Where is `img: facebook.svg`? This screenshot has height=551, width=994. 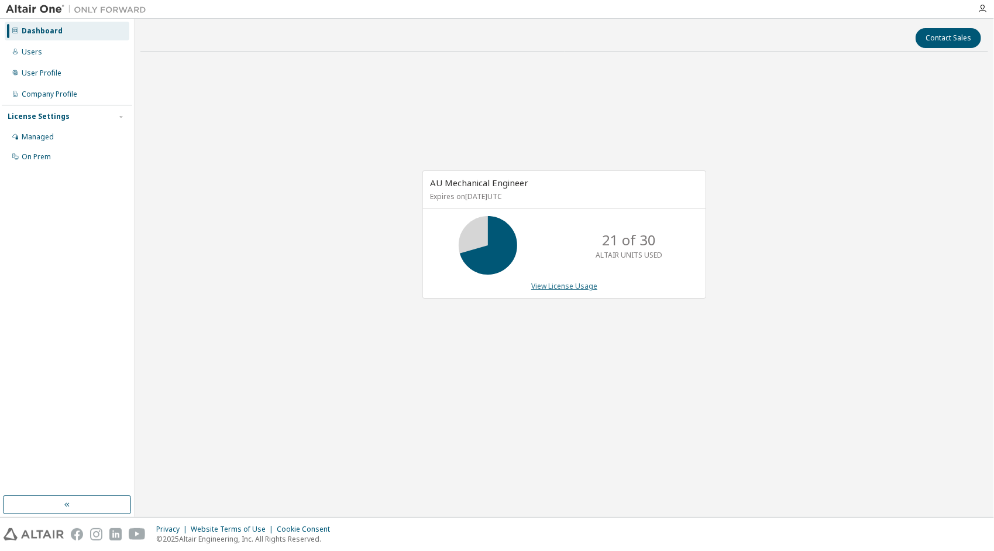
img: facebook.svg is located at coordinates (77, 534).